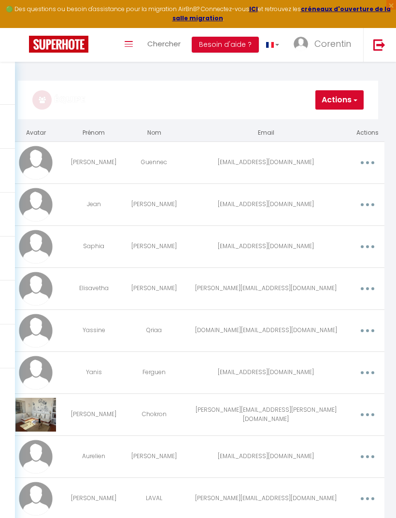 This screenshot has height=518, width=396. Describe the element at coordinates (265, 133) in the screenshot. I see `th: Email` at that location.